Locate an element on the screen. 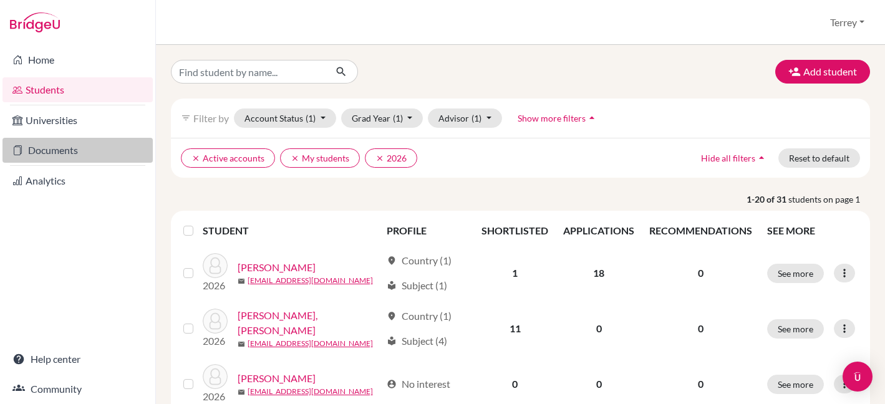  span: Show more filters is located at coordinates (552, 118).